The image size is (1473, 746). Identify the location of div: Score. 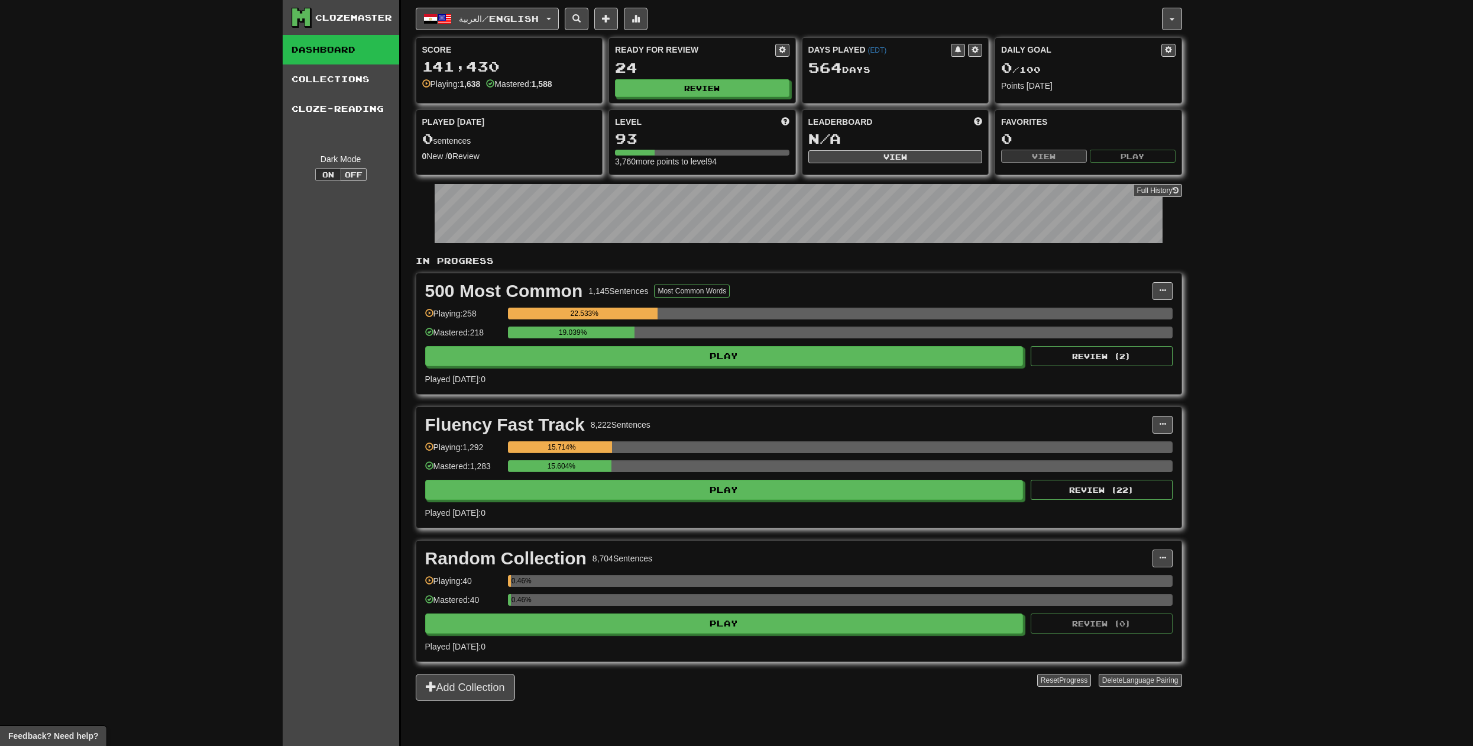
(509, 50).